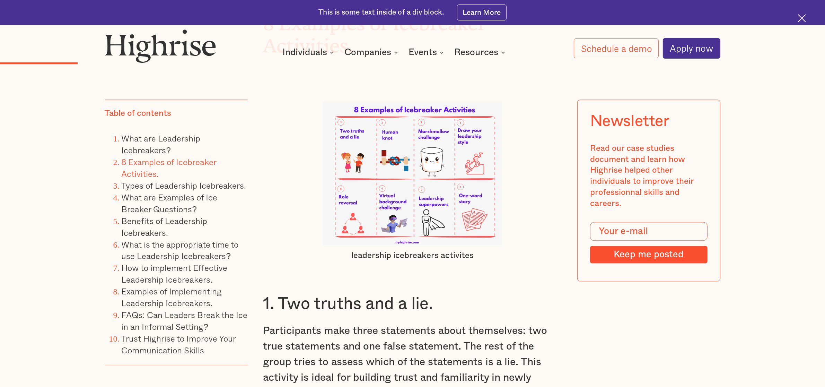  What do you see at coordinates (175, 273) in the screenshot?
I see `a: How to implement Effective Leadership Icebreakers.` at bounding box center [175, 273].